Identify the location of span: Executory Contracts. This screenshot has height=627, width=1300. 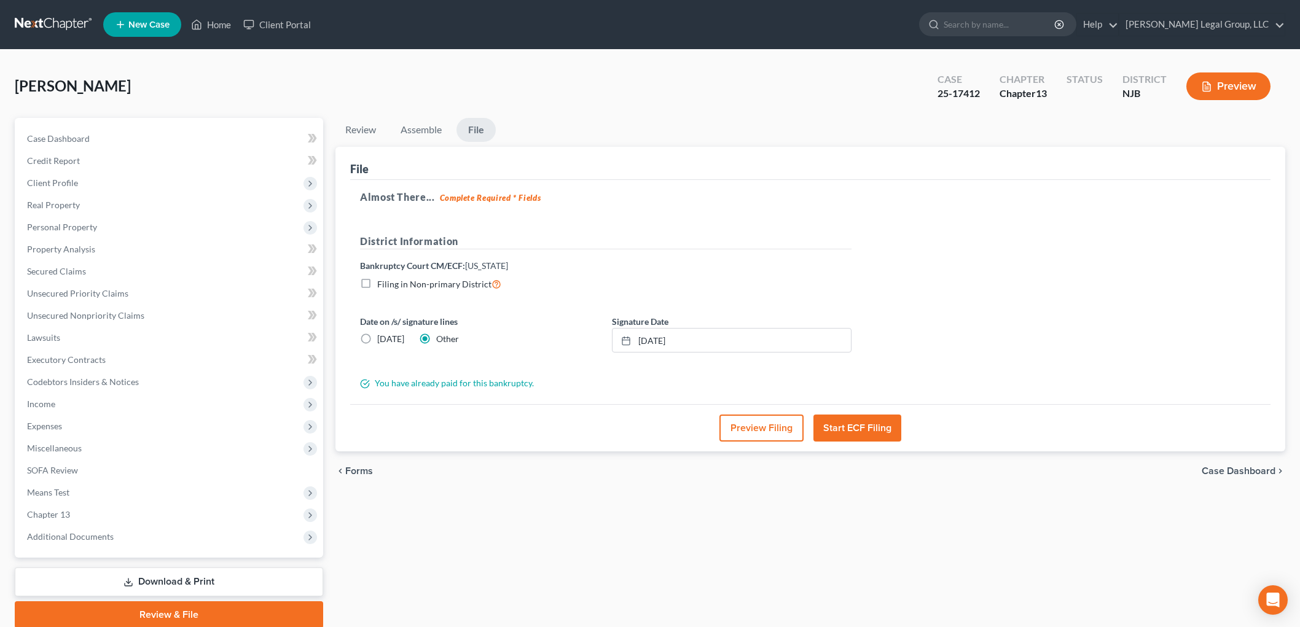
(66, 359).